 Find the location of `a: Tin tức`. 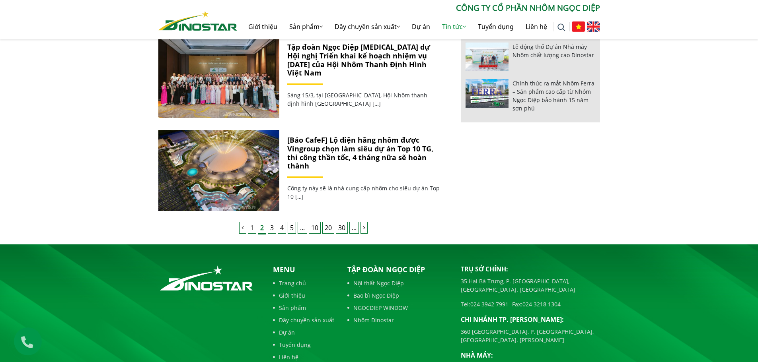

a: Tin tức is located at coordinates (454, 27).